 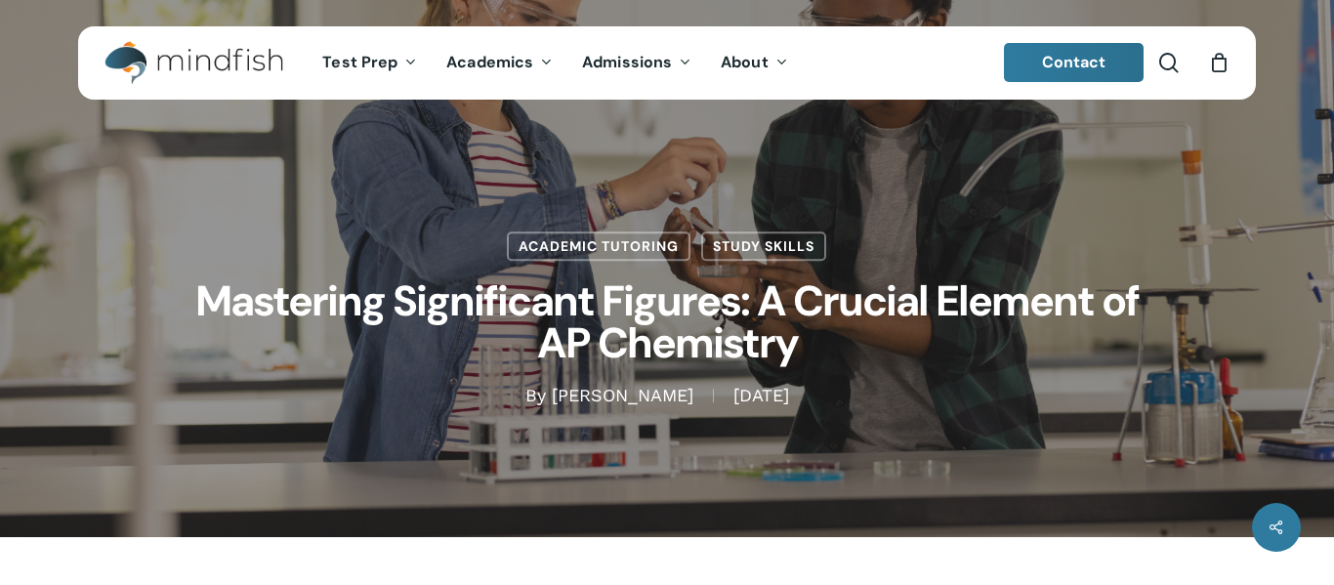 What do you see at coordinates (499, 62) in the screenshot?
I see `a: Academics` at bounding box center [499, 62].